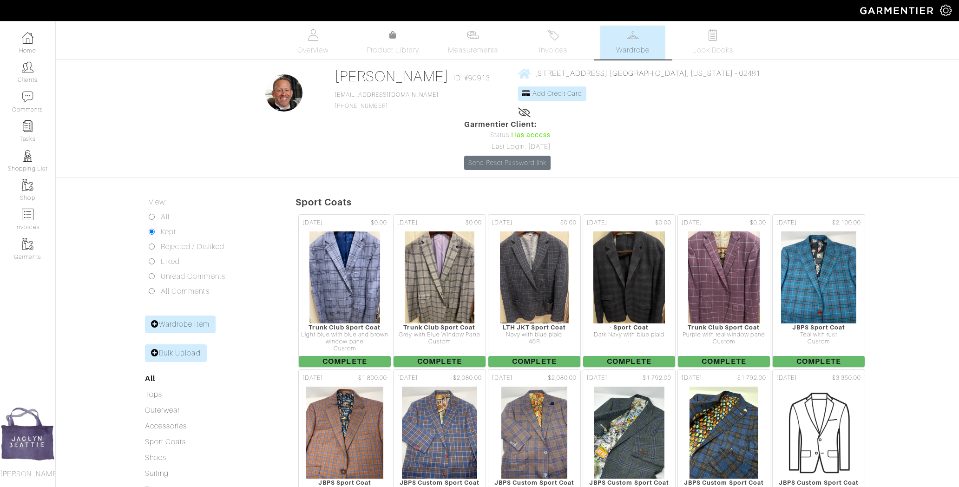  I want to click on img: iy9YWv41p1gyHiMsAYsfhzyd, so click(534, 432).